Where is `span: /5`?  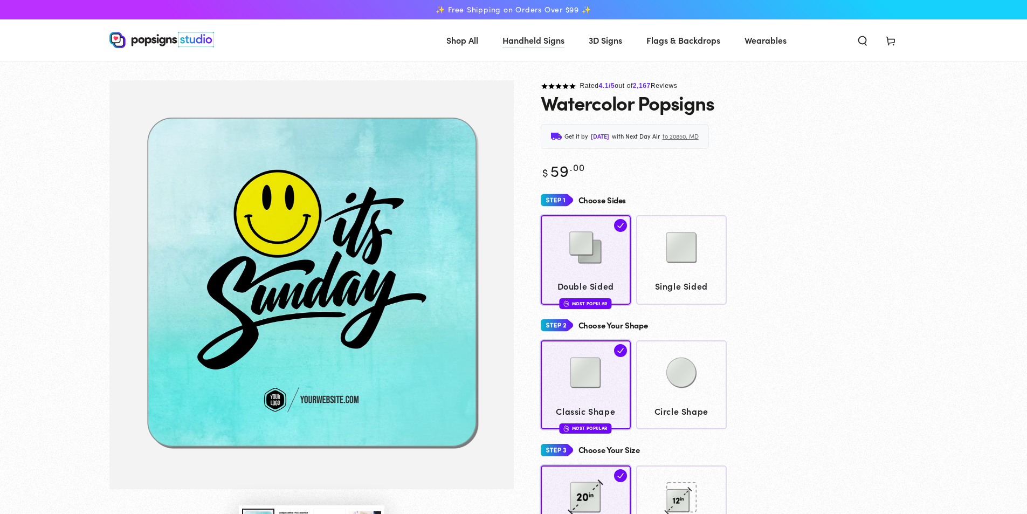 span: /5 is located at coordinates (611, 86).